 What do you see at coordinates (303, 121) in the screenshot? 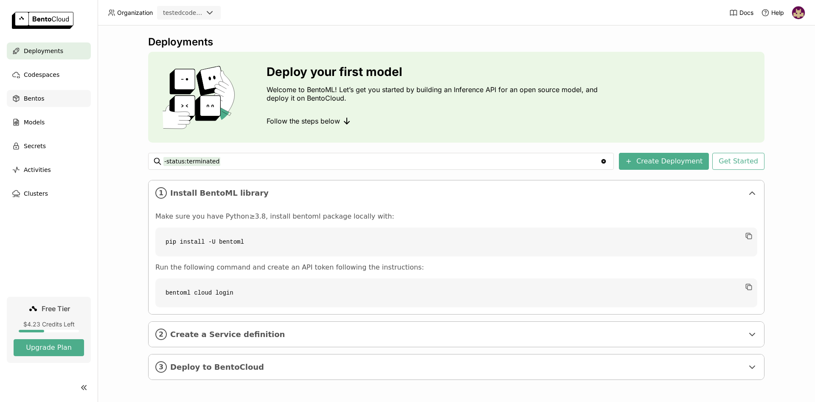
I see `span: Follow the steps below` at bounding box center [303, 121].